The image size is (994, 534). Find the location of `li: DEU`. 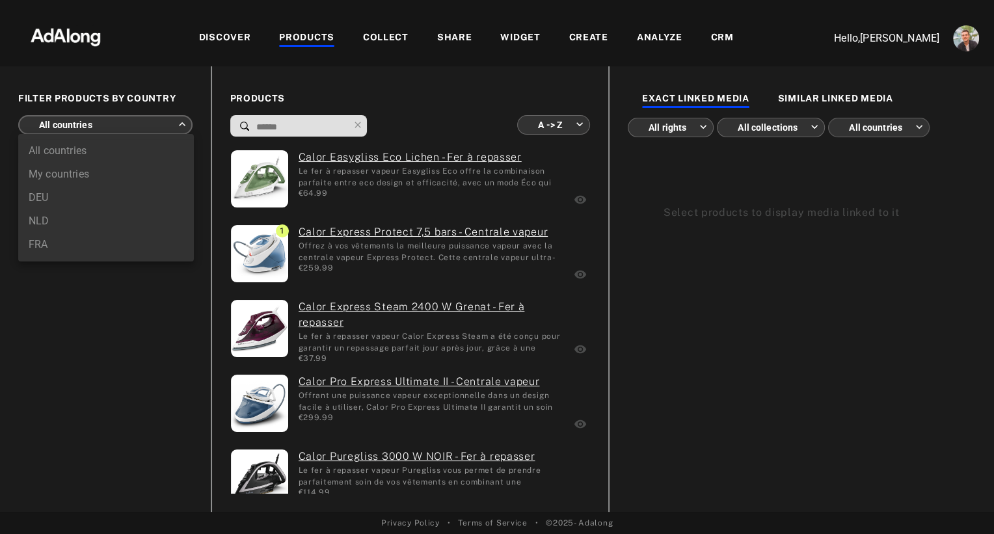

li: DEU is located at coordinates (106, 198).